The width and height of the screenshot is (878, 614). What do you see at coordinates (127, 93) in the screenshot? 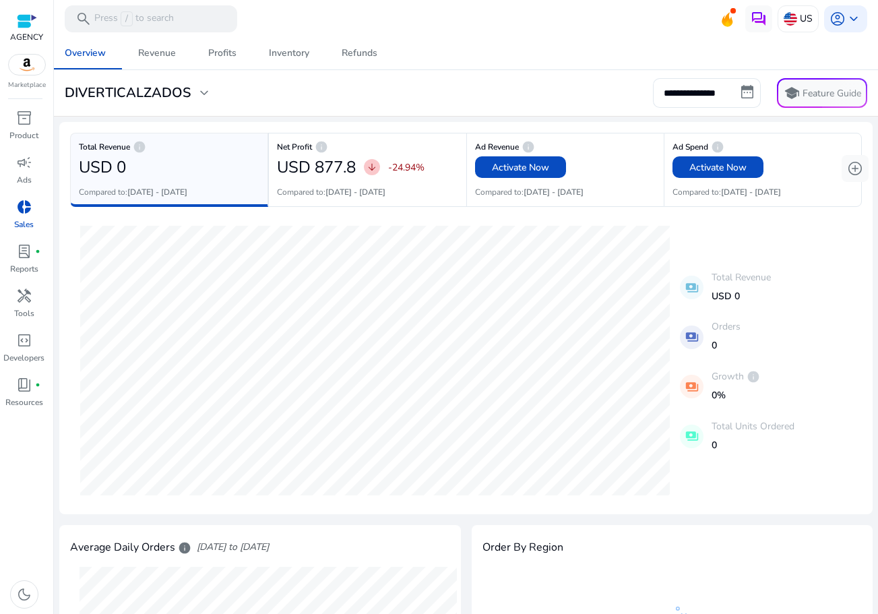
I see `h3: DIVERTICALZADOS` at bounding box center [127, 93].